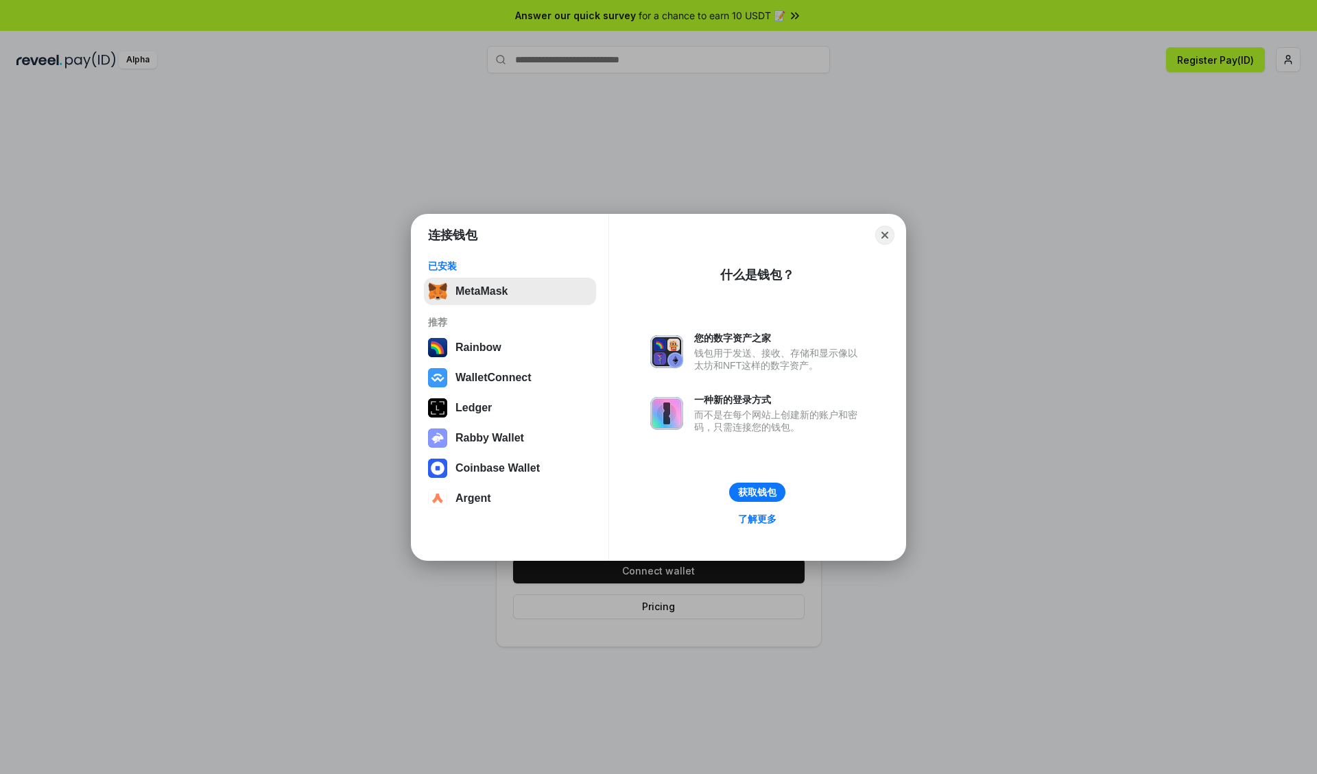  I want to click on img: svg+xml,%3Csvg%20xmlns%3D%22http%3A%2F%2Fwww.w3.org%2F2000%2Fsvg%22%20width%3D%2228%22%20height%3..., so click(437, 408).